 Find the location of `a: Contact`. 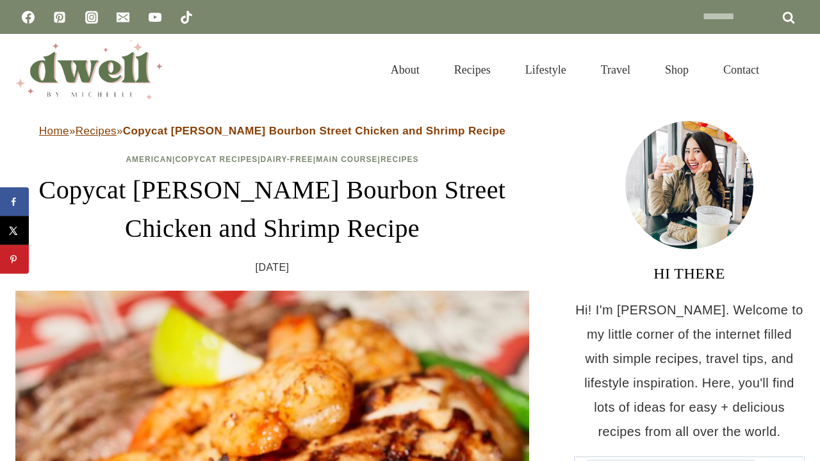

a: Contact is located at coordinates (742, 70).